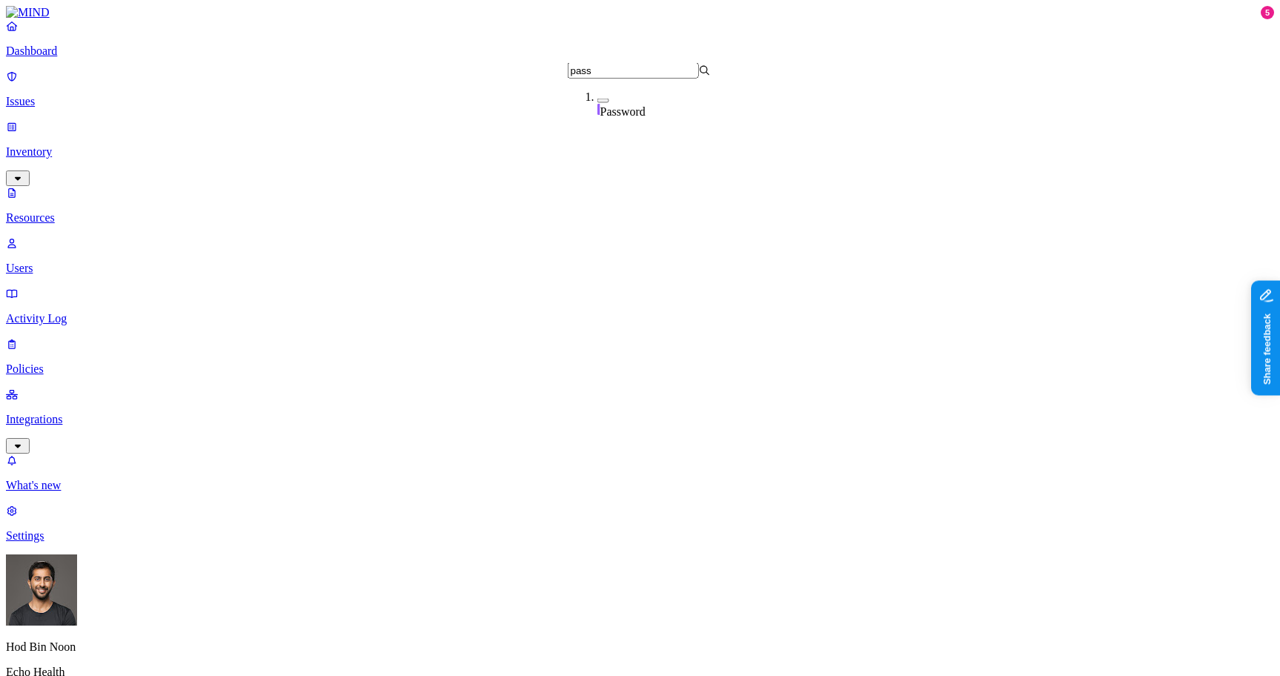 The image size is (1280, 676). I want to click on input: Search, so click(633, 70).